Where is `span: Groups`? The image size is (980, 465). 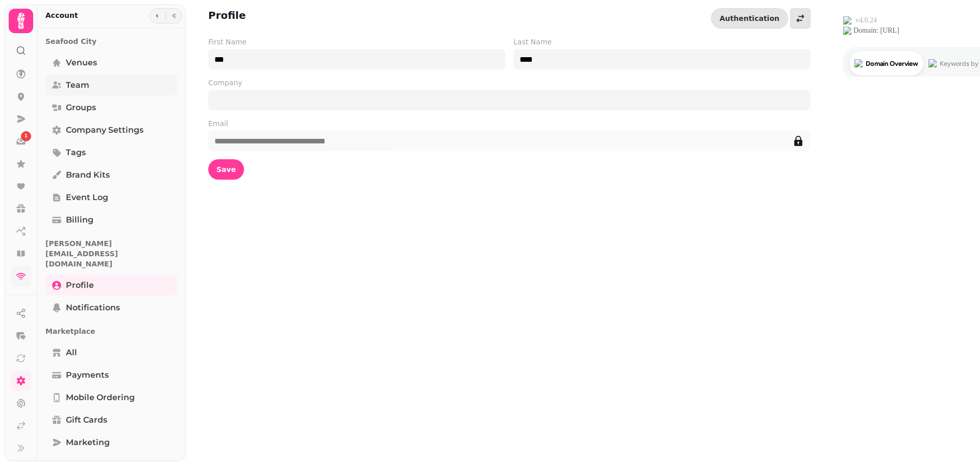
span: Groups is located at coordinates (81, 108).